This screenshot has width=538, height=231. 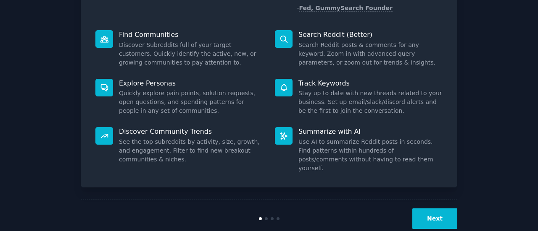 What do you see at coordinates (191, 131) in the screenshot?
I see `p: Discover Community Trends` at bounding box center [191, 131].